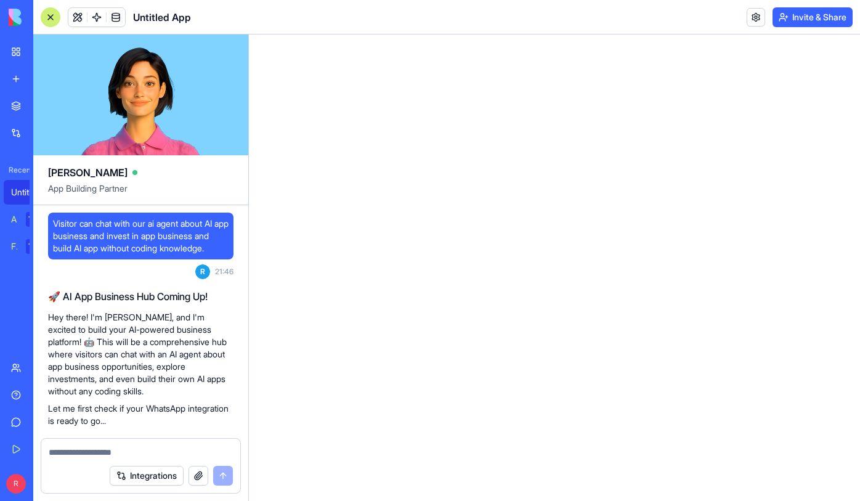 This screenshot has height=501, width=860. I want to click on button: Invite & Share, so click(812, 17).